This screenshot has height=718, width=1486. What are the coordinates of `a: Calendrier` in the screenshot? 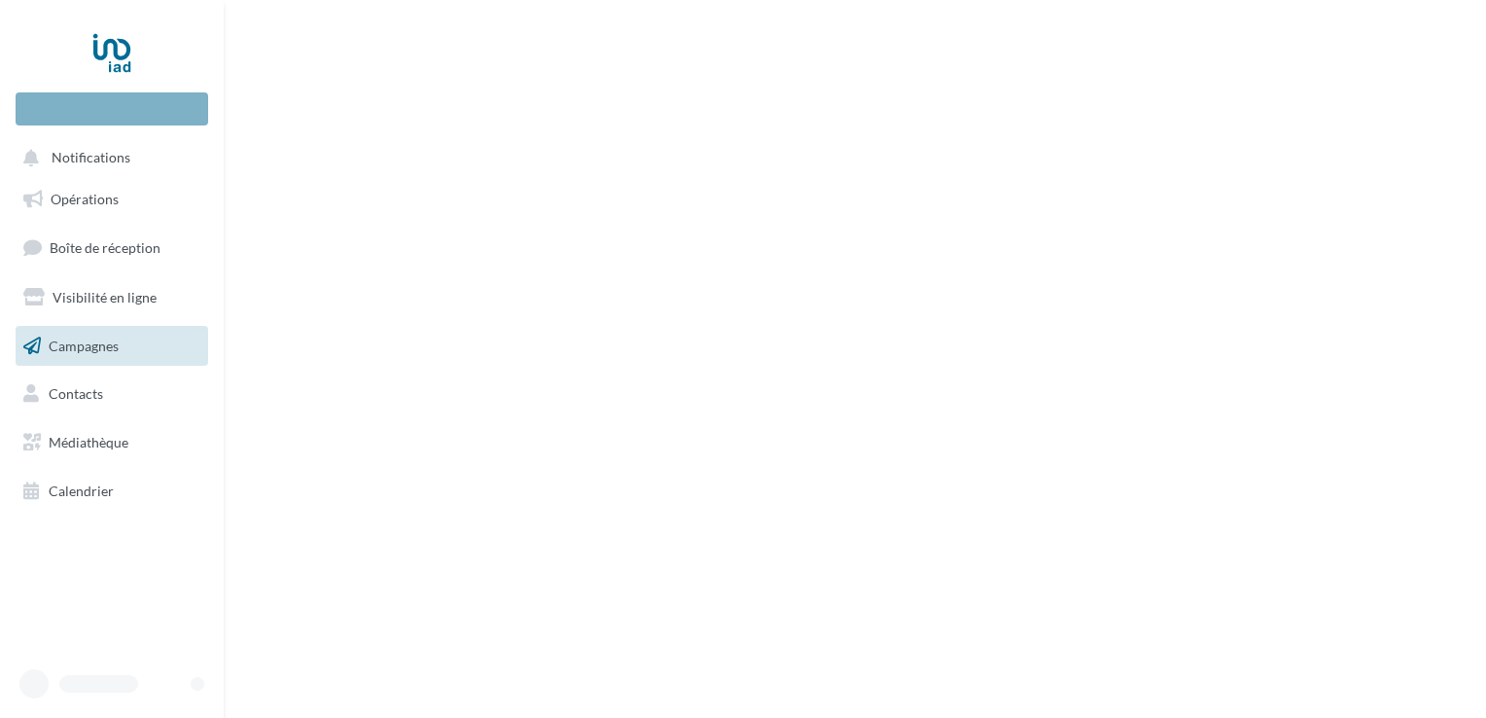 It's located at (112, 491).